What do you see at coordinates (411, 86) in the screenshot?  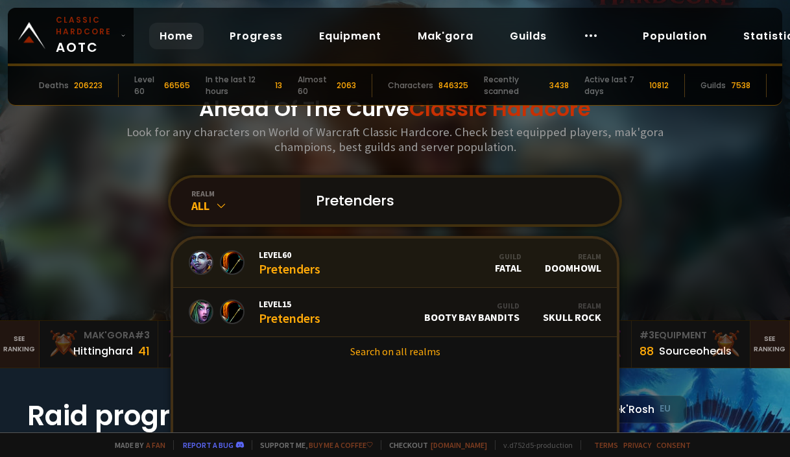 I see `div: Characters` at bounding box center [411, 86].